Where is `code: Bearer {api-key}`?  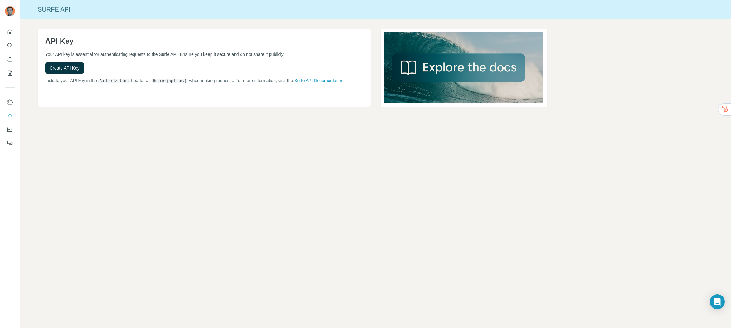
code: Bearer {api-key} is located at coordinates (170, 81).